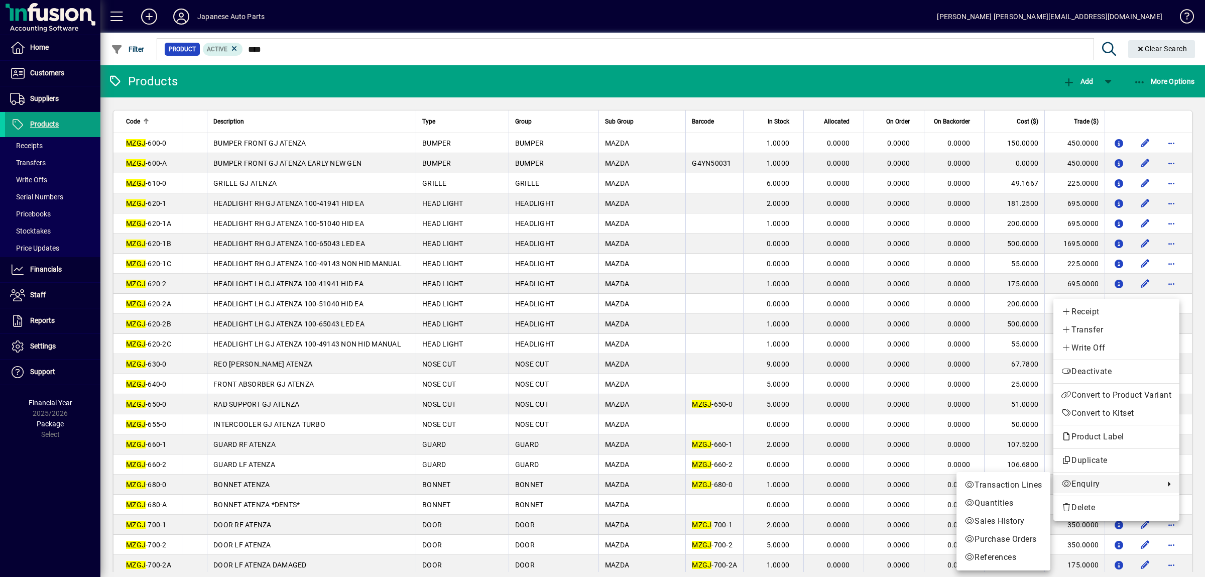  What do you see at coordinates (1095, 436) in the screenshot?
I see `span: Product Label` at bounding box center [1095, 436].